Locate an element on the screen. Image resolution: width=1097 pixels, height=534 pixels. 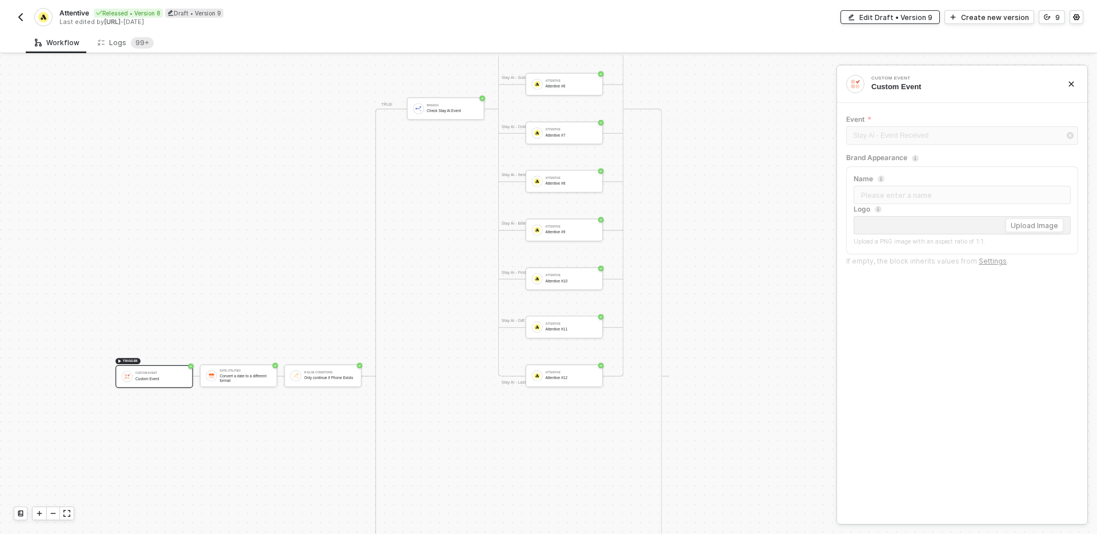
div: Stay Ai - First Gift Sent is located at coordinates (522, 273).